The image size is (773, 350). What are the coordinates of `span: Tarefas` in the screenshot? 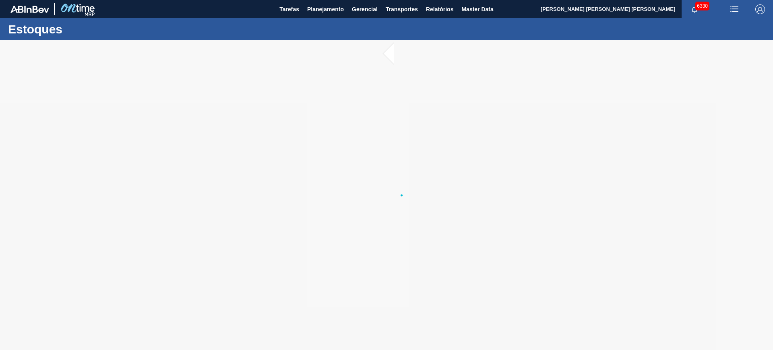 It's located at (289, 9).